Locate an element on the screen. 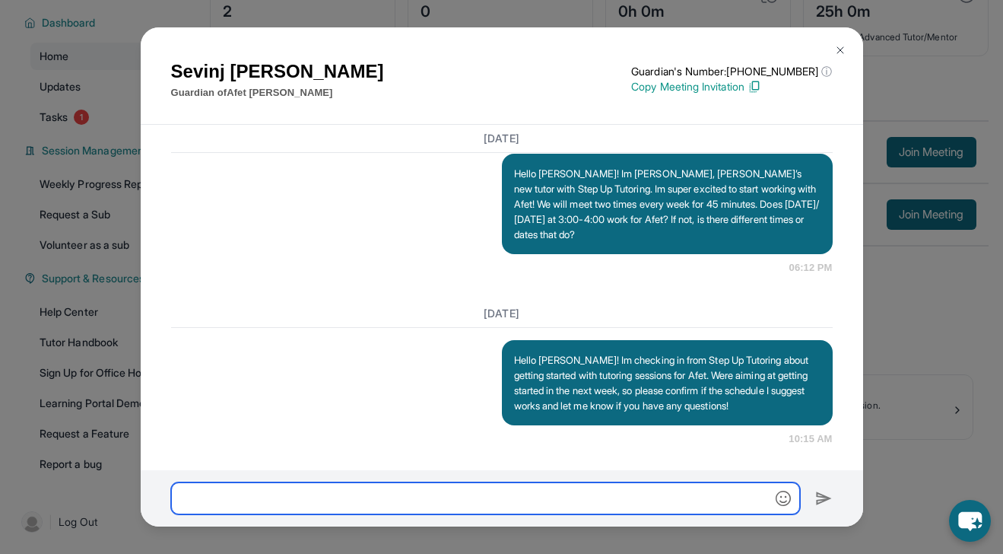 This screenshot has height=554, width=1003. span: ⓘ is located at coordinates (827, 71).